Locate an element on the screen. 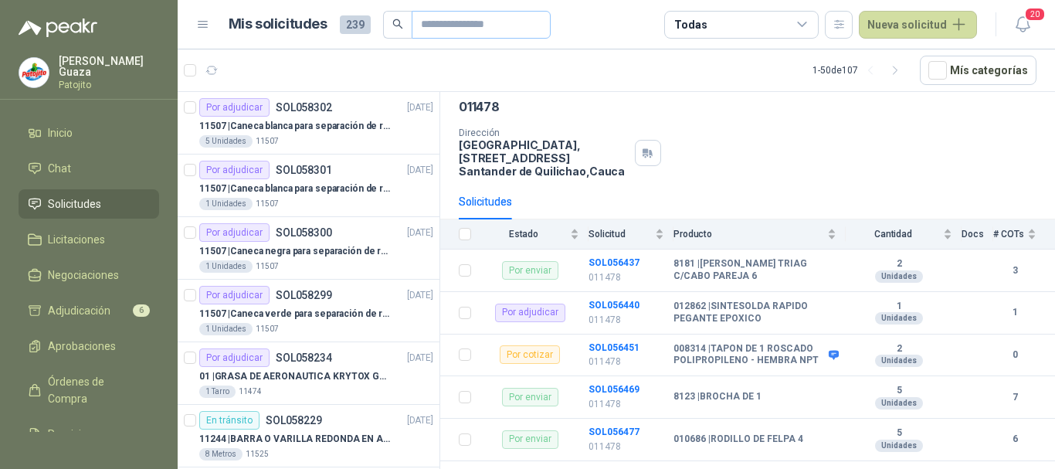 The image size is (1055, 469). p: 11507 | Caneca verde para separación de residuo 55 LT is located at coordinates (295, 313).